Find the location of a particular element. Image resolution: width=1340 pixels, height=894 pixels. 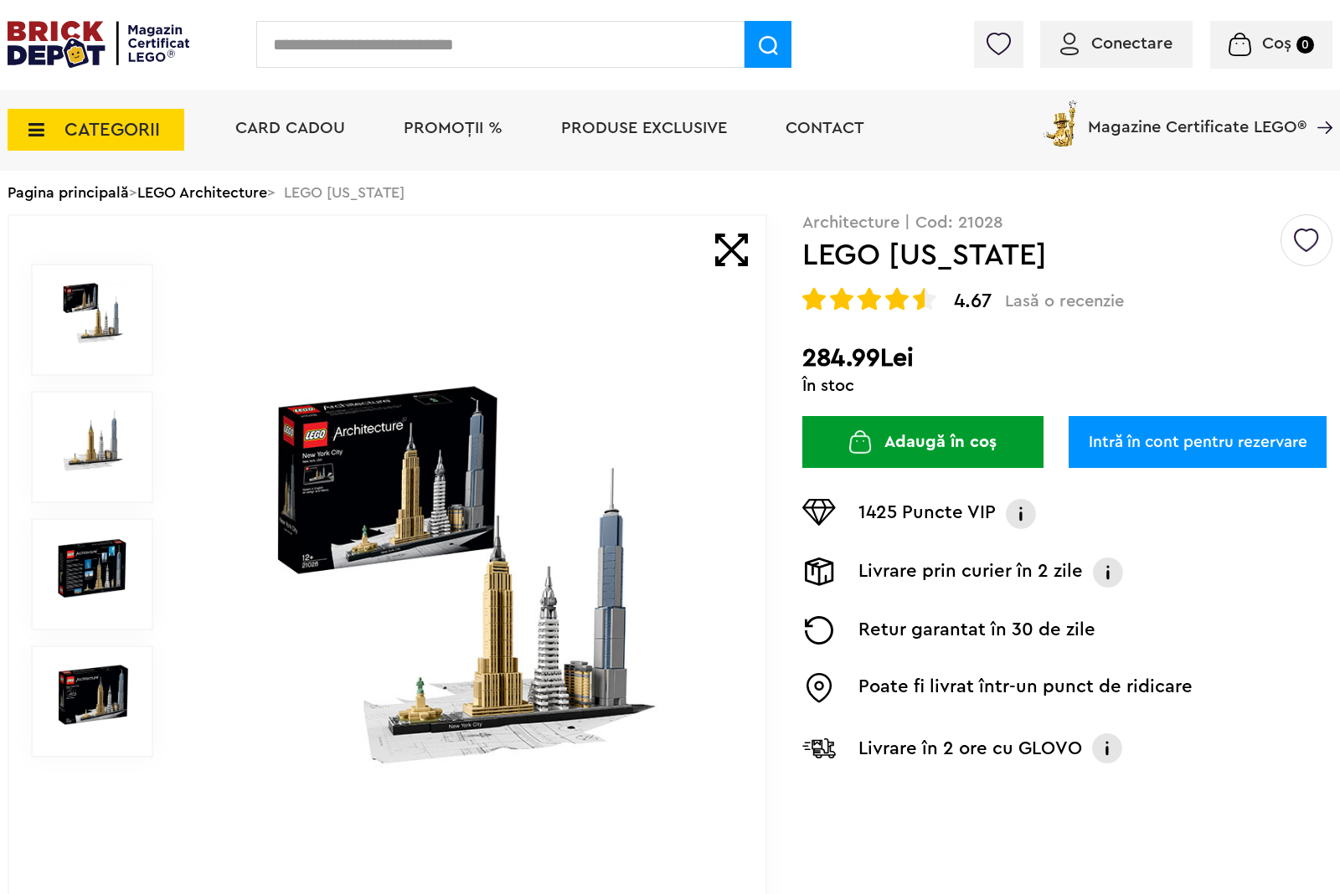

a: PROMOȚII % is located at coordinates (453, 128).